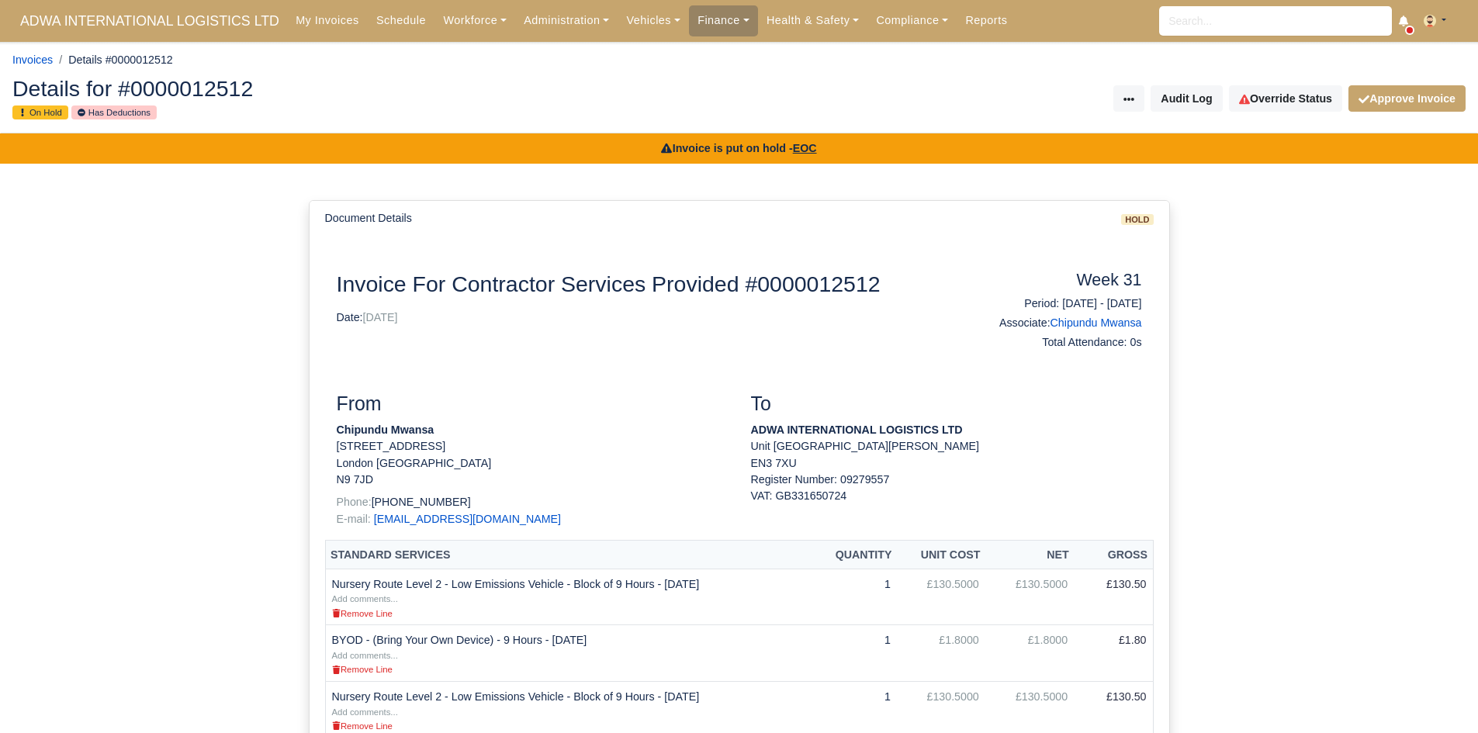 The height and width of the screenshot is (733, 1478). Describe the element at coordinates (946, 463) in the screenshot. I see `p: EN3 7XU` at that location.